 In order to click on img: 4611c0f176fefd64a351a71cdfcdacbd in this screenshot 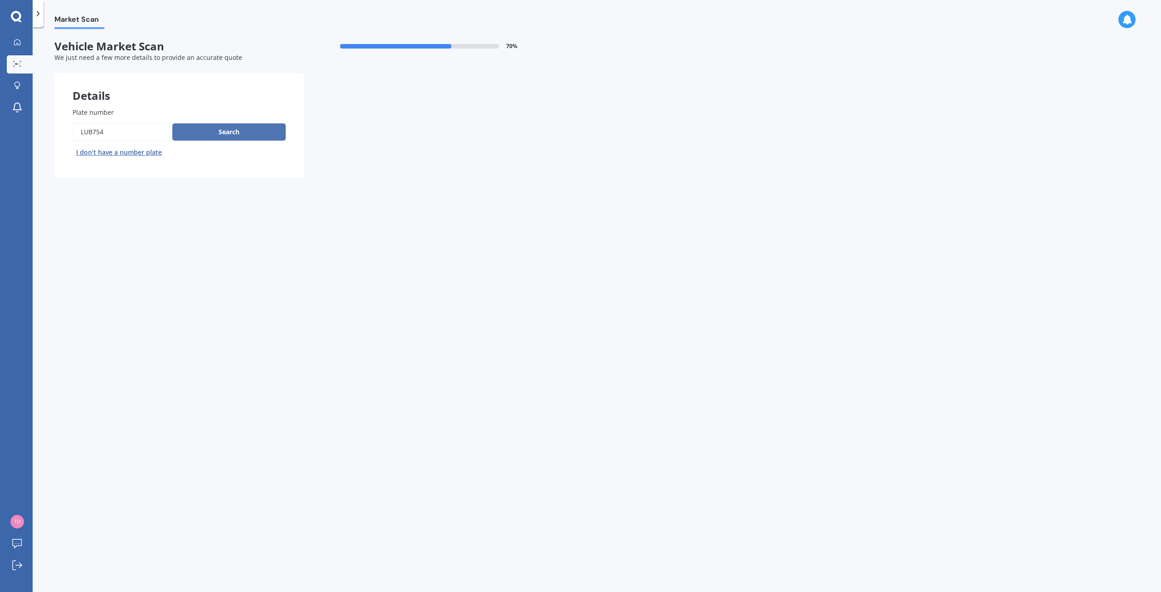, I will do `click(17, 522)`.